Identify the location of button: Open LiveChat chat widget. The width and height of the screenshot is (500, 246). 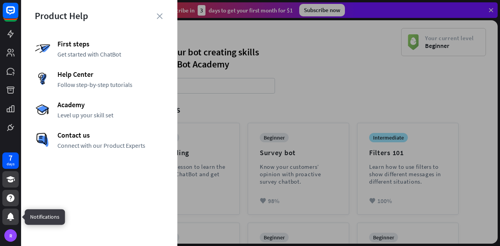
(18, 15).